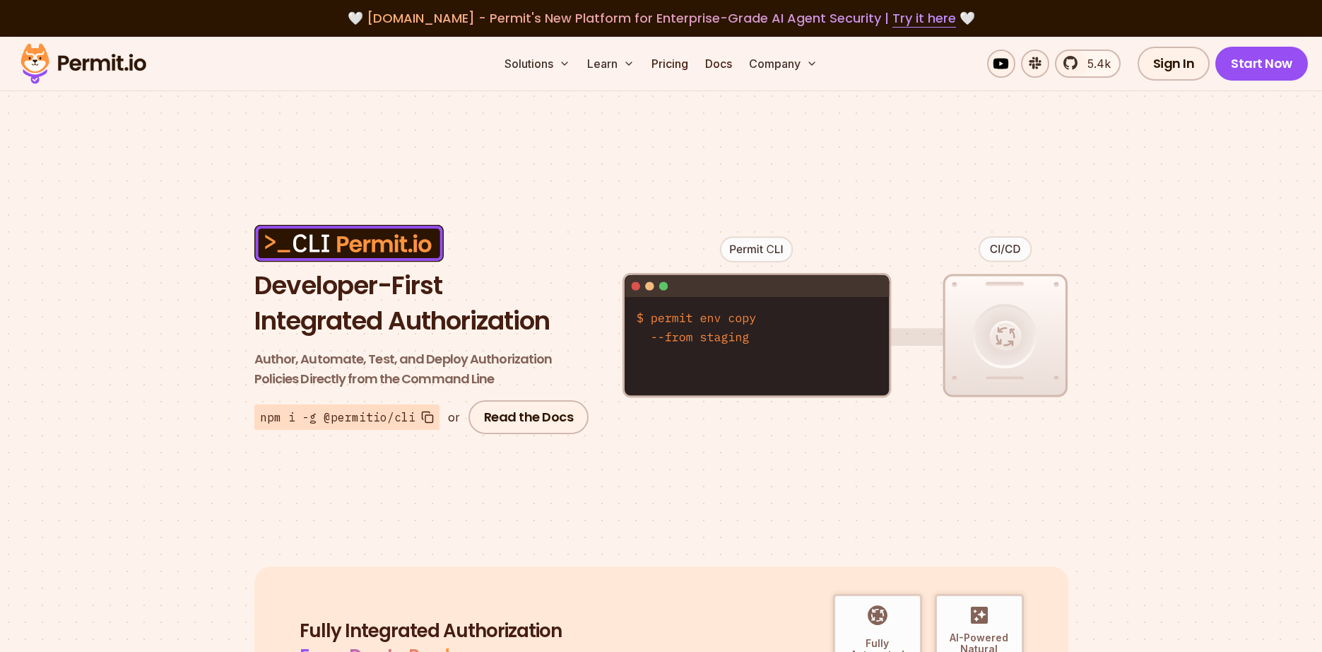 Image resolution: width=1322 pixels, height=652 pixels. I want to click on div: or, so click(454, 417).